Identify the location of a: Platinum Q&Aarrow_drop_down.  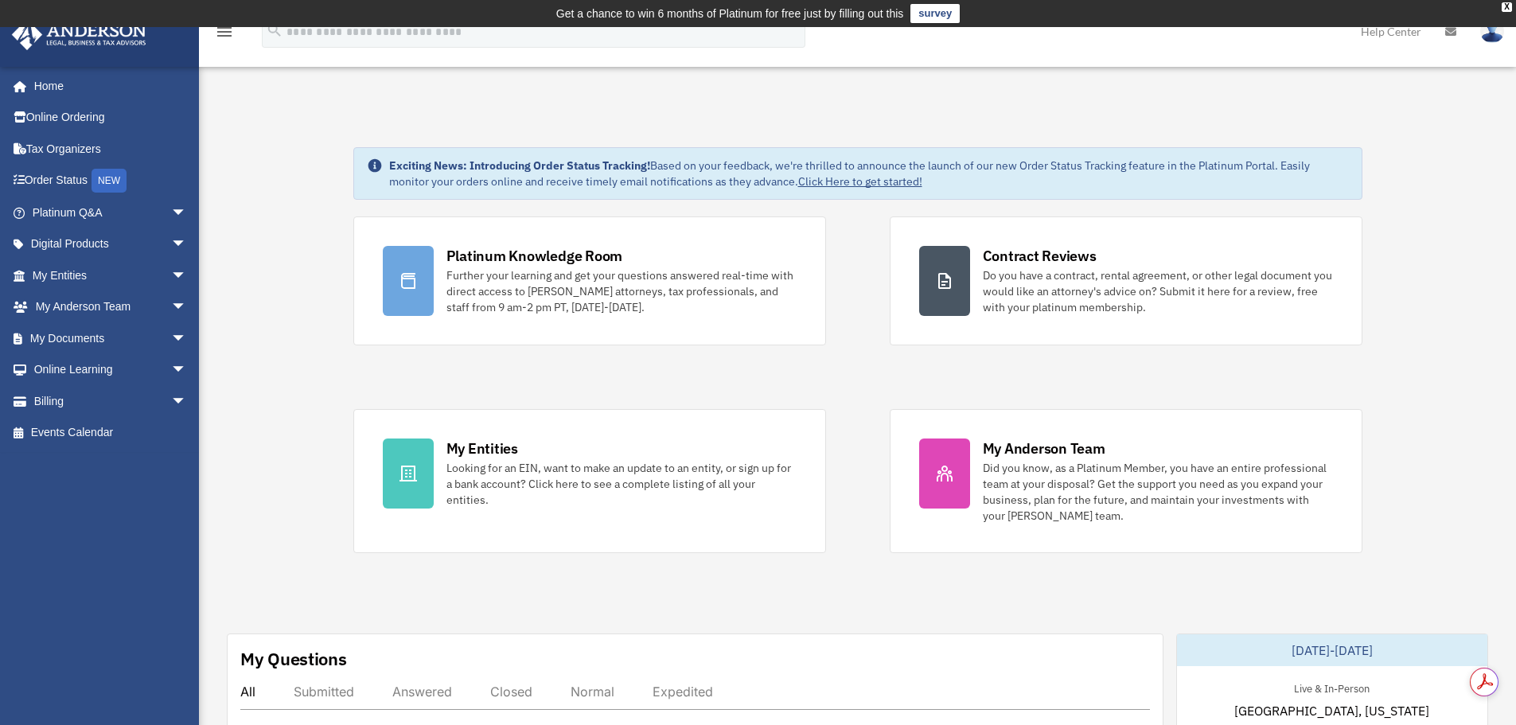
(111, 212).